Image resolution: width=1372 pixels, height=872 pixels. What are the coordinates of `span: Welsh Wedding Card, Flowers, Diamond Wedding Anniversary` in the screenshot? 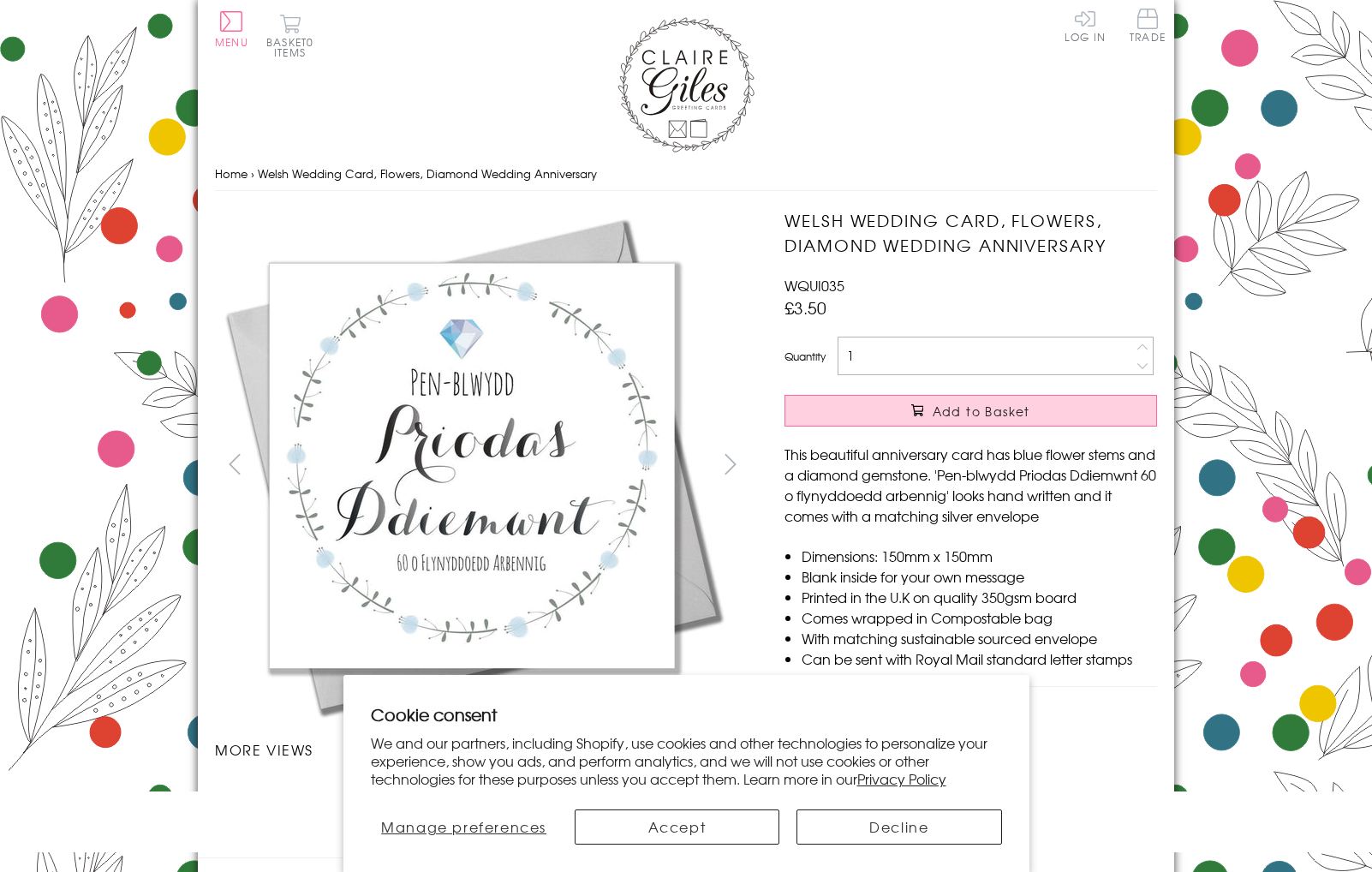 It's located at (427, 173).